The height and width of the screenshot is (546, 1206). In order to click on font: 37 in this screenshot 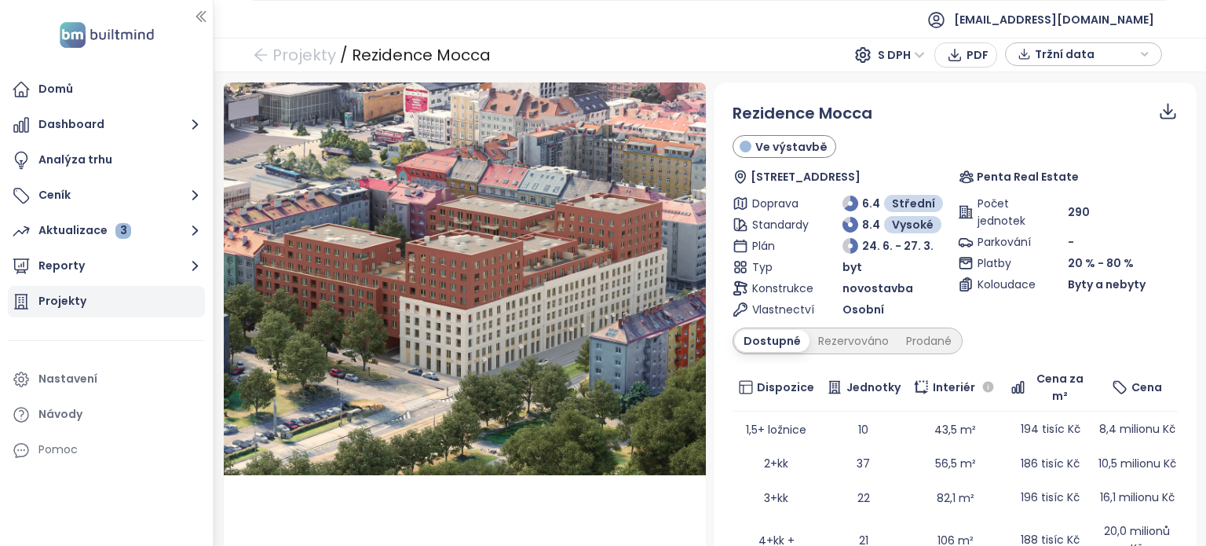, I will do `click(863, 463)`.